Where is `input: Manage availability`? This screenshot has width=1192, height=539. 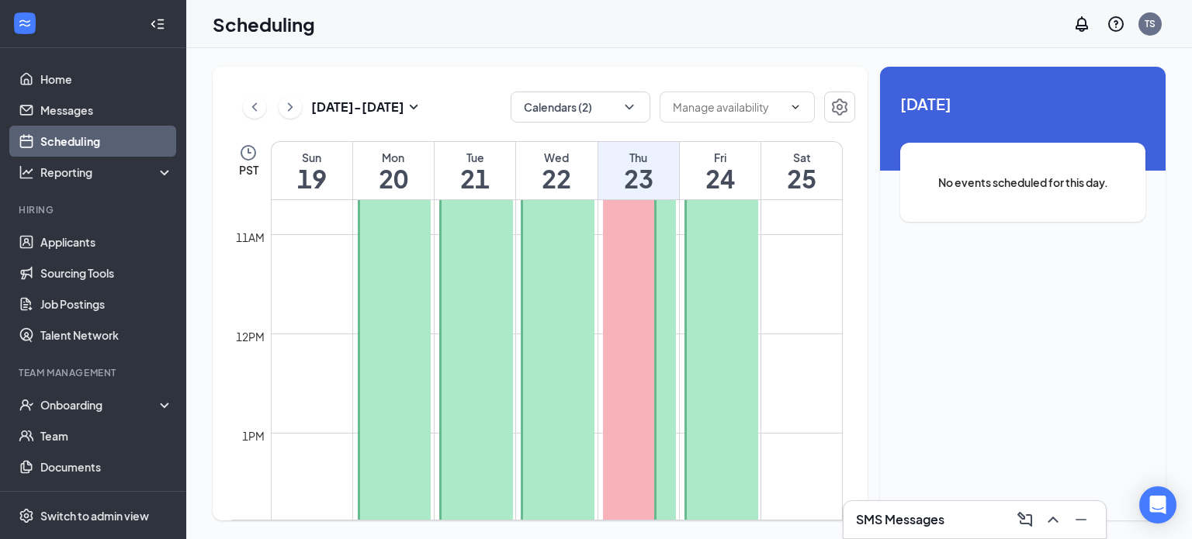
input: Manage availability is located at coordinates (728, 107).